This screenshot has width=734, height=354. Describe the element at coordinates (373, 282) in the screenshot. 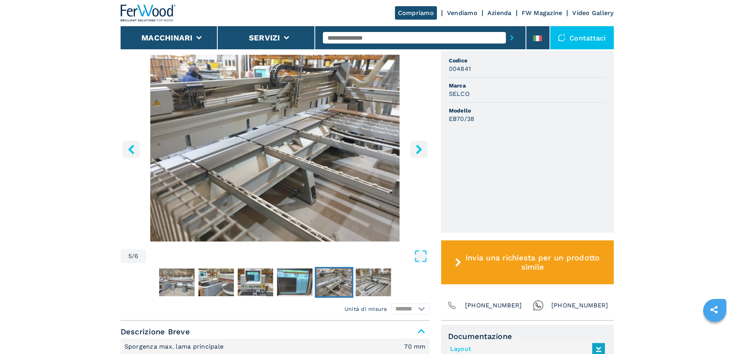

I see `button: Go to Slide 6` at that location.